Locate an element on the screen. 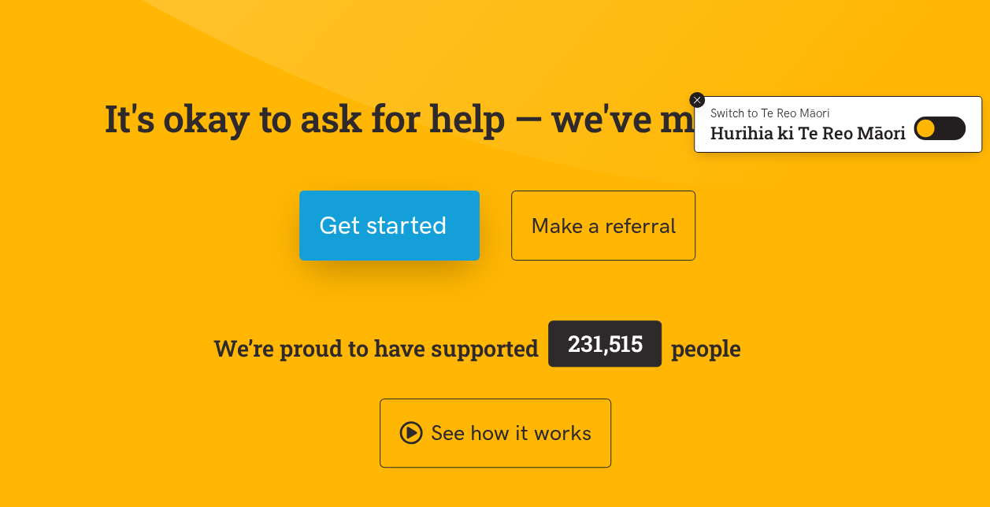 The image size is (990, 507). span: Get started is located at coordinates (383, 225).